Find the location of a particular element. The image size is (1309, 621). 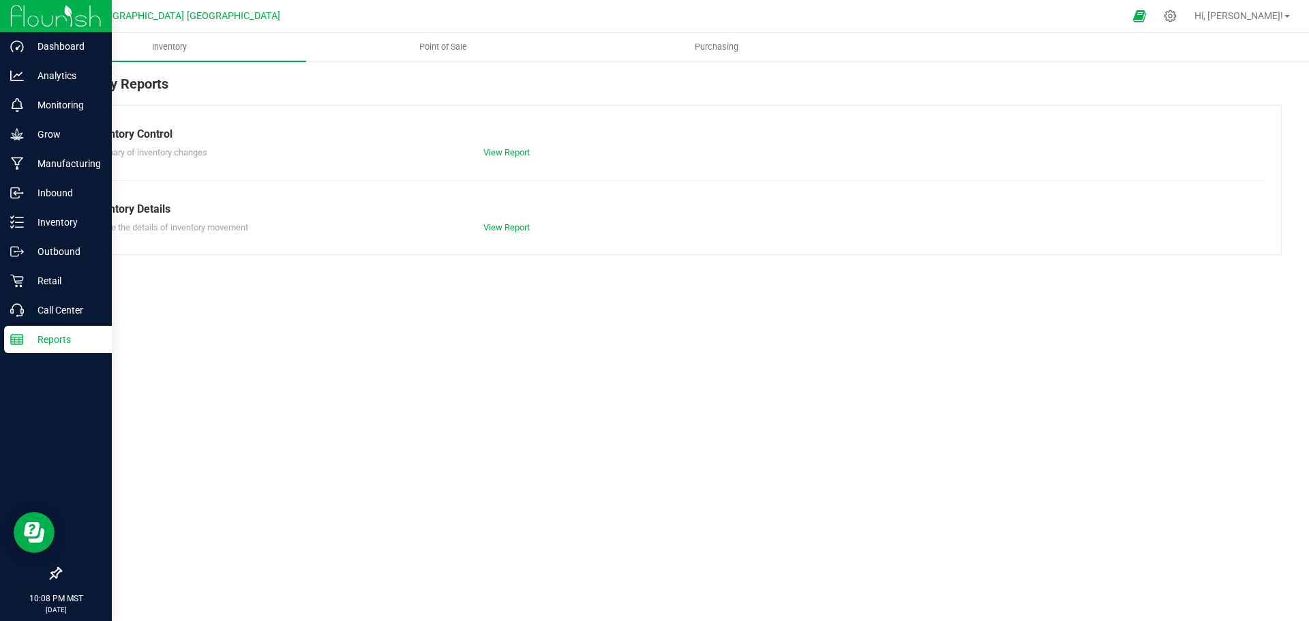

p: Reports is located at coordinates (65, 340).